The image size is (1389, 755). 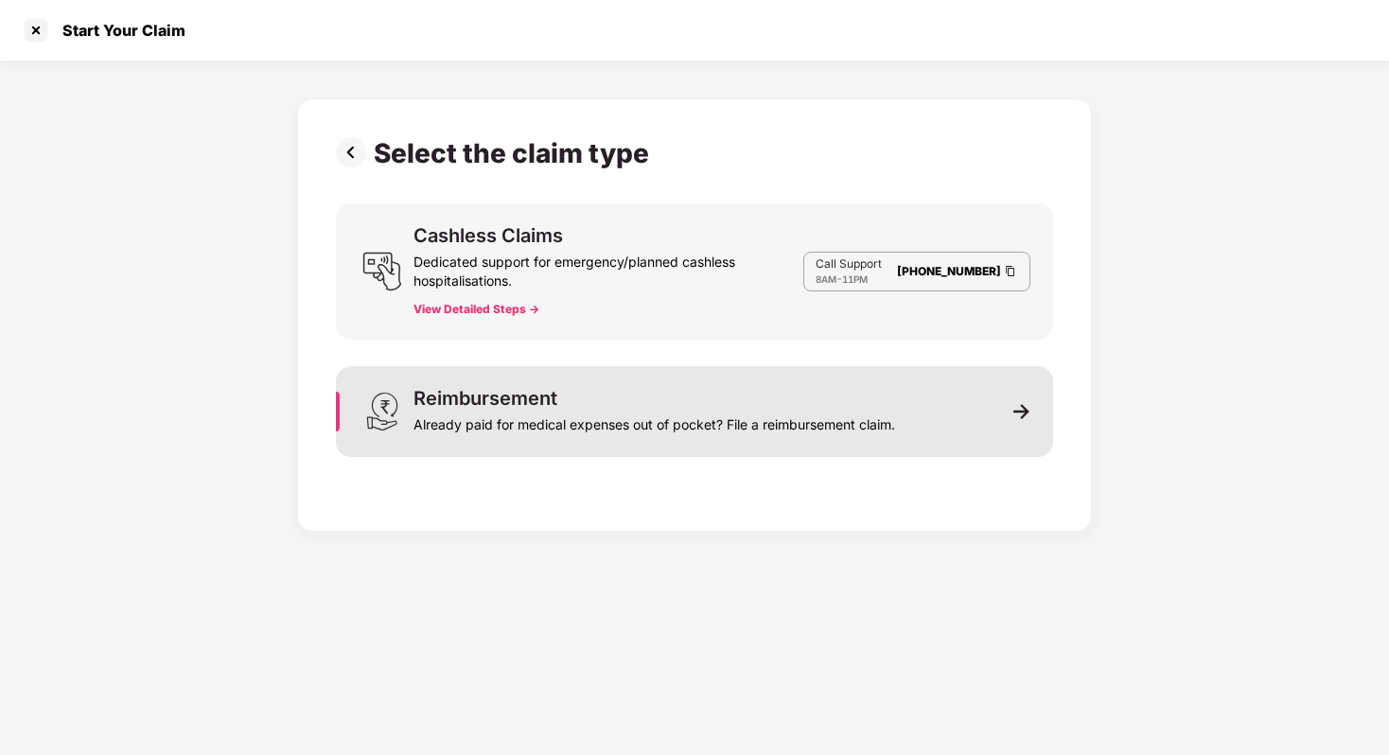 What do you see at coordinates (608, 268) in the screenshot?
I see `div: Dedicated support for emergency/planned cashless hospitalisations.` at bounding box center [608, 268].